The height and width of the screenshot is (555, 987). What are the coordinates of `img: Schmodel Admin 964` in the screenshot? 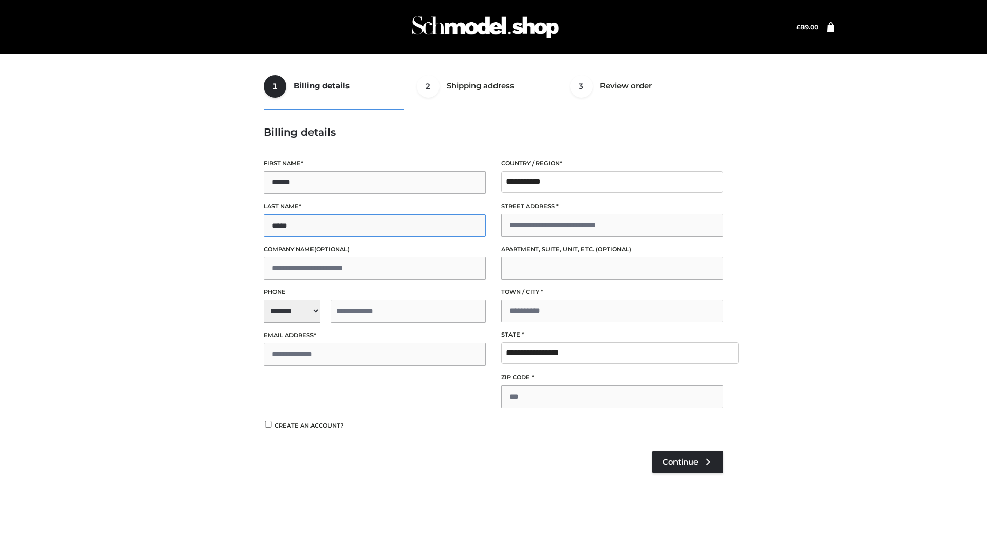 It's located at (485, 27).